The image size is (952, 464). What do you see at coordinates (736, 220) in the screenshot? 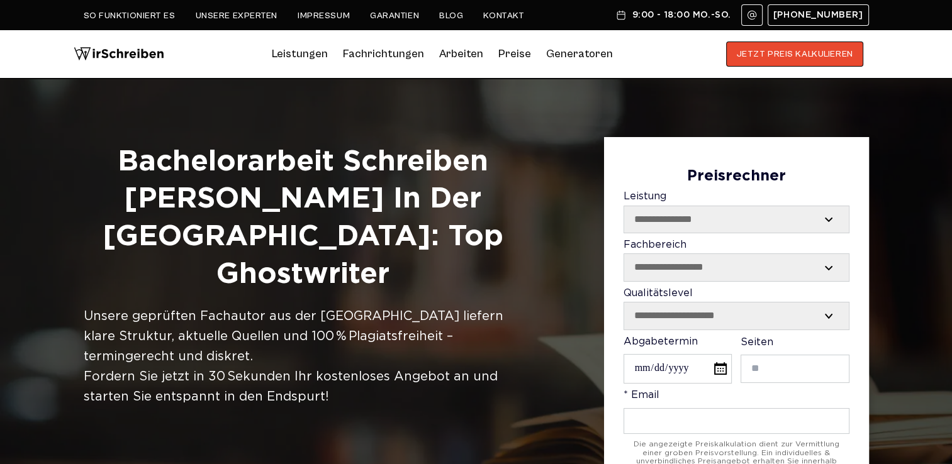
I see `select: Leistung` at bounding box center [736, 220].